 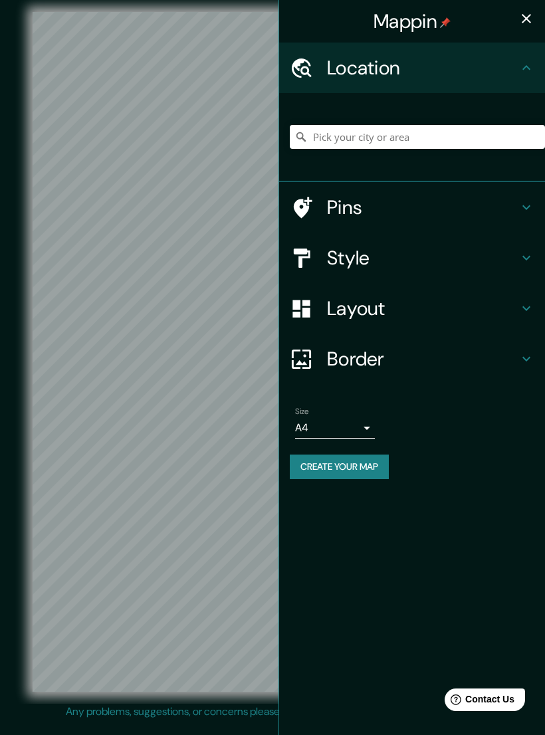 I want to click on input: Pick your city or area, so click(x=418, y=137).